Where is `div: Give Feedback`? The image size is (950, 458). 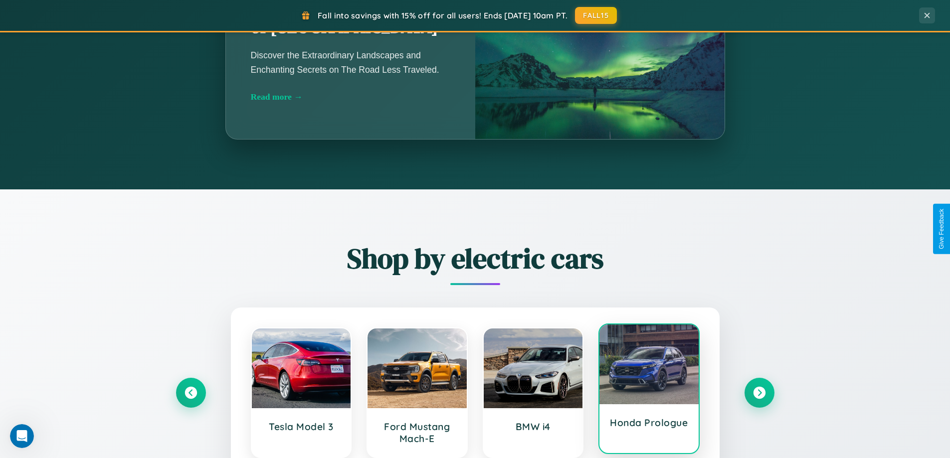
div: Give Feedback is located at coordinates (942, 229).